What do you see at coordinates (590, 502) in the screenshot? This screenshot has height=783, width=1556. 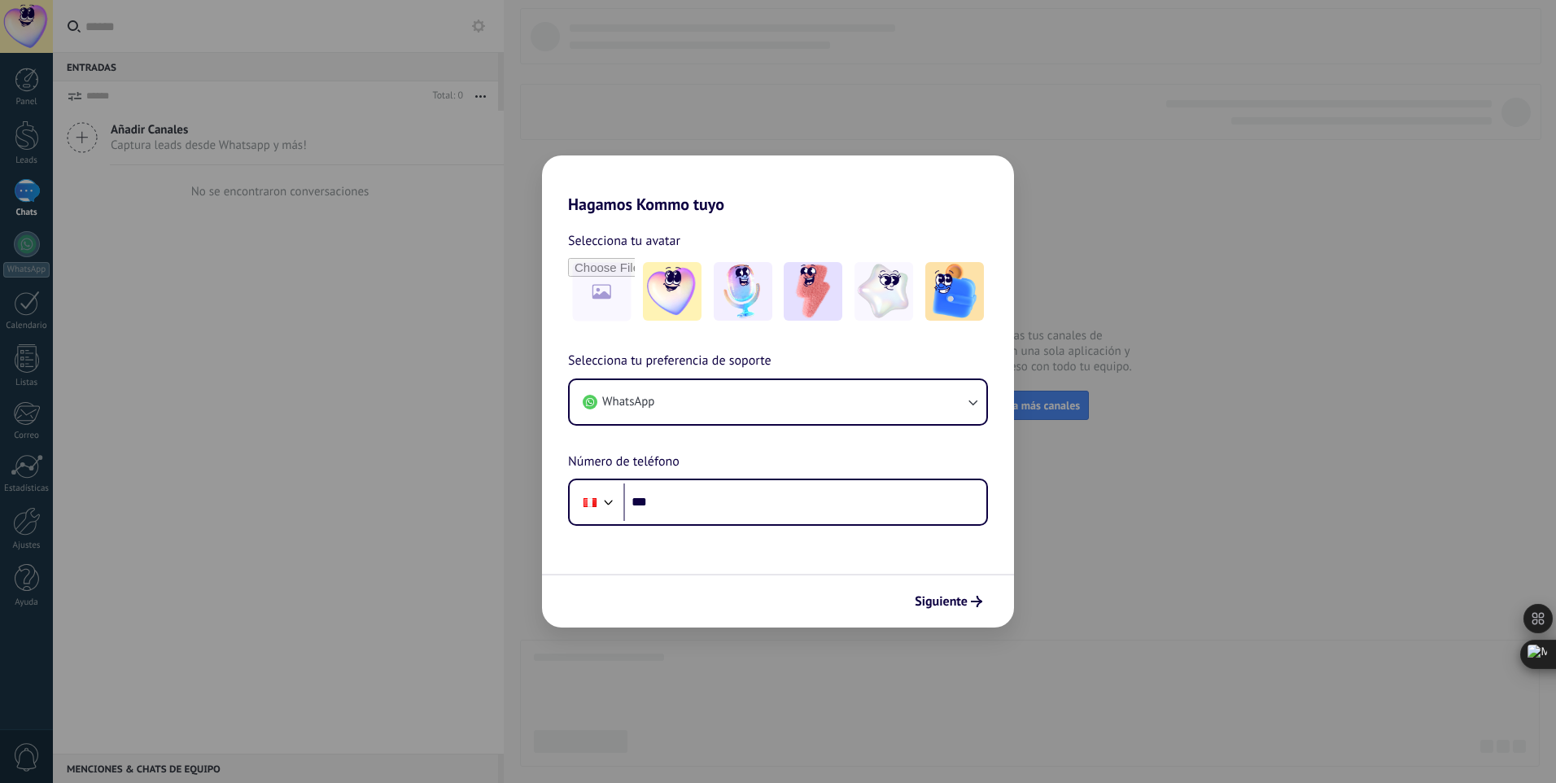 I see `div: Peru: + 51` at bounding box center [590, 502].